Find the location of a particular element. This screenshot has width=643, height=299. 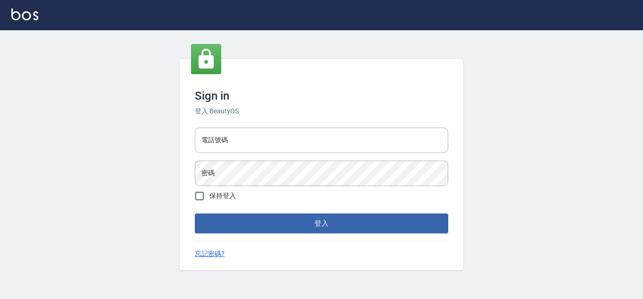

button: 登入 is located at coordinates (322, 224).